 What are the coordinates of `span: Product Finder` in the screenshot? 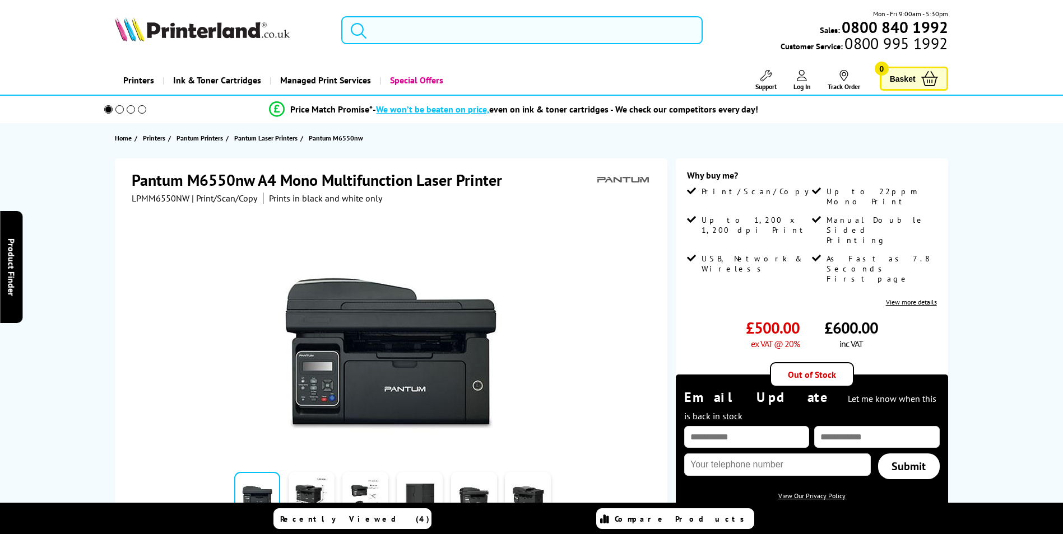 It's located at (11, 267).